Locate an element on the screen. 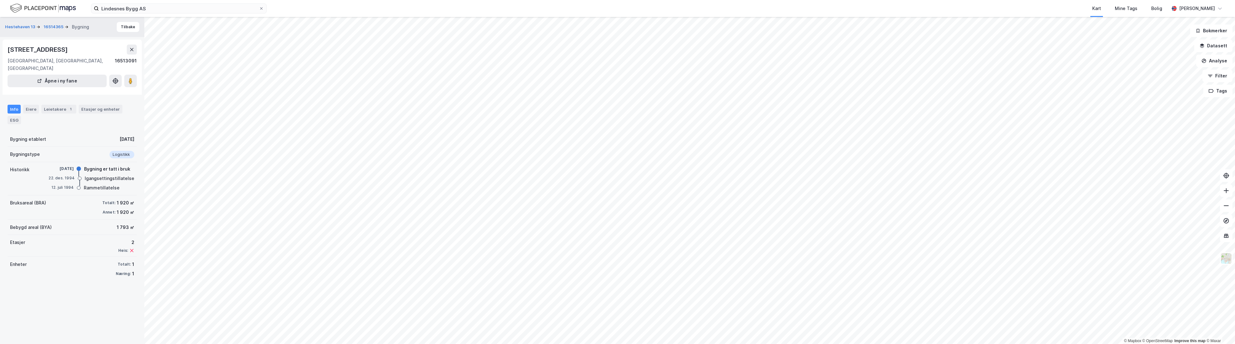 This screenshot has width=1235, height=344. input: Søk på adresse, matrikkel, gårdeiere, leietakere eller personer is located at coordinates (179, 8).